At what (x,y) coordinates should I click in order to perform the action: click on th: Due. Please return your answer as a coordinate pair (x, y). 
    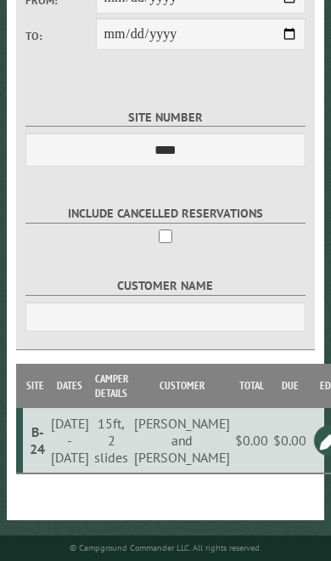
    Looking at the image, I should click on (290, 386).